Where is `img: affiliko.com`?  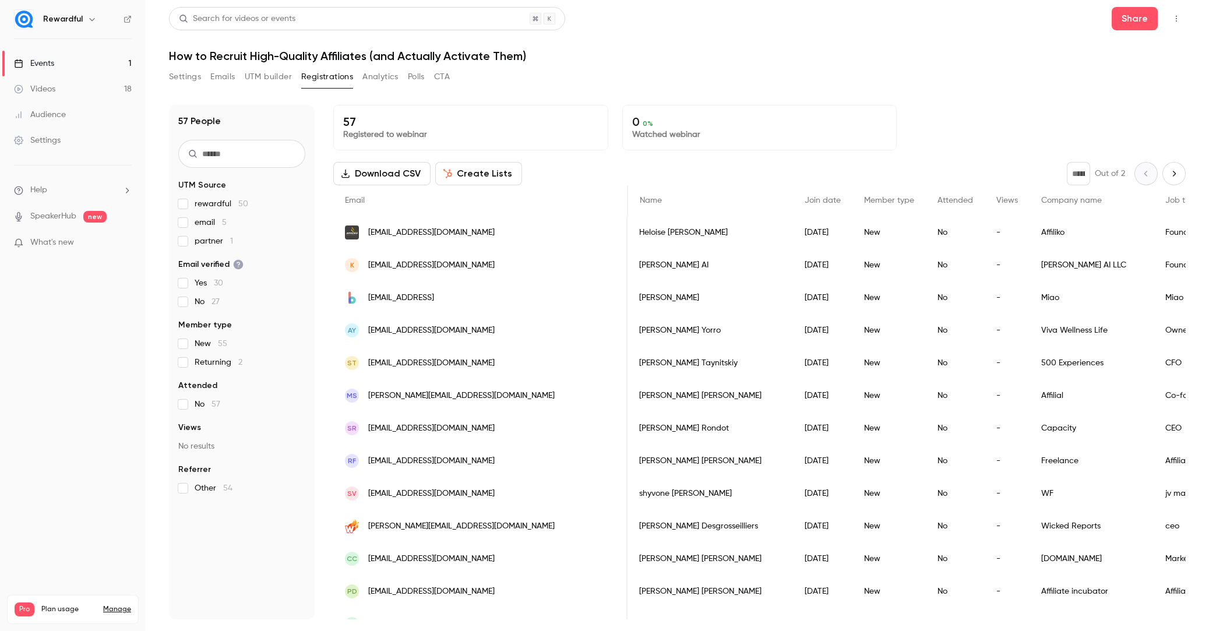
img: affiliko.com is located at coordinates (352, 233).